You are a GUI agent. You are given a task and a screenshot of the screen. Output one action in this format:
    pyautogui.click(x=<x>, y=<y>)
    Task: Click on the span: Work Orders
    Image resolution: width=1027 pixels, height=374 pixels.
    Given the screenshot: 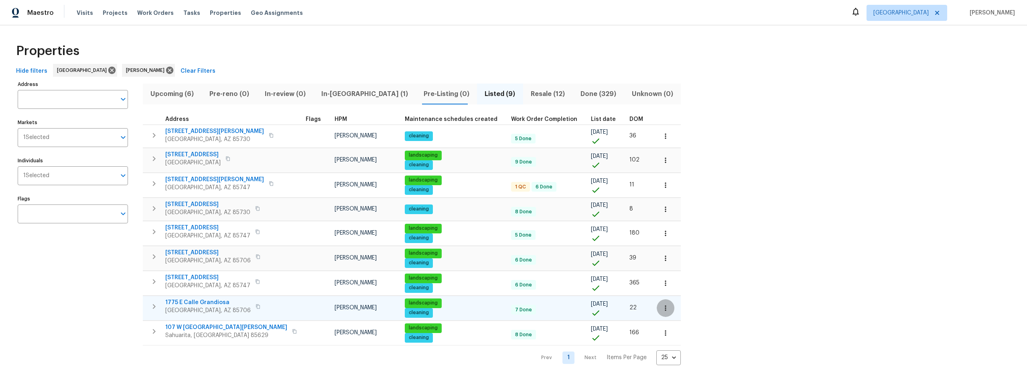 What is the action you would take?
    pyautogui.click(x=155, y=13)
    